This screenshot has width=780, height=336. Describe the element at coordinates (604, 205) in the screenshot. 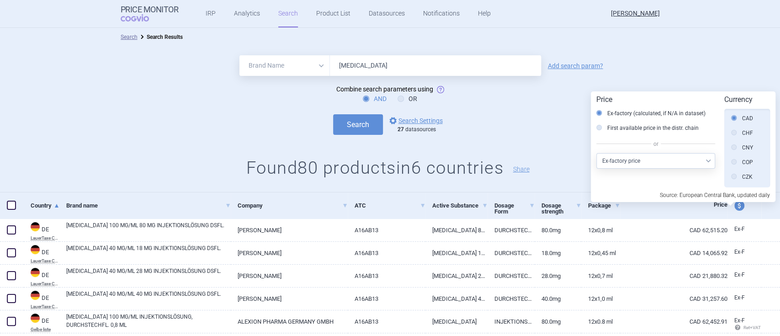

I see `a: Package` at that location.